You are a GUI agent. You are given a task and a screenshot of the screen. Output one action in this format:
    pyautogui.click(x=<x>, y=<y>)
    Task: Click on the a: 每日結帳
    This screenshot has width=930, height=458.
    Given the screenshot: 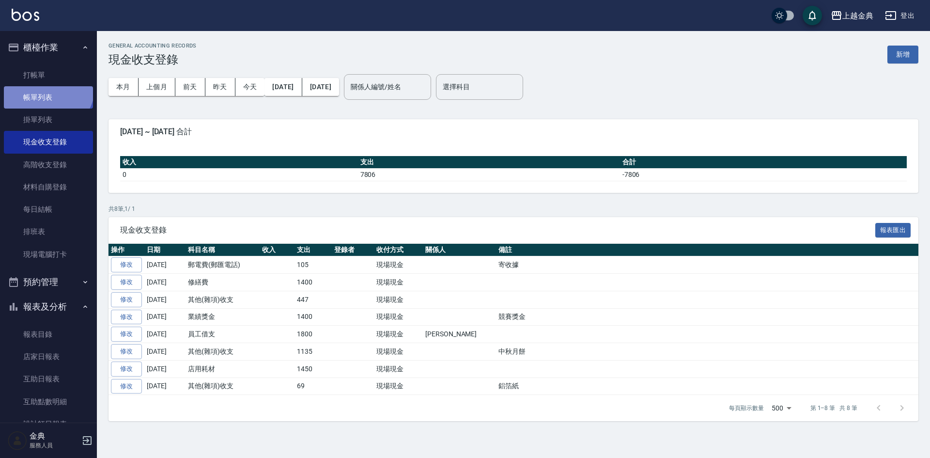 What is the action you would take?
    pyautogui.click(x=48, y=209)
    